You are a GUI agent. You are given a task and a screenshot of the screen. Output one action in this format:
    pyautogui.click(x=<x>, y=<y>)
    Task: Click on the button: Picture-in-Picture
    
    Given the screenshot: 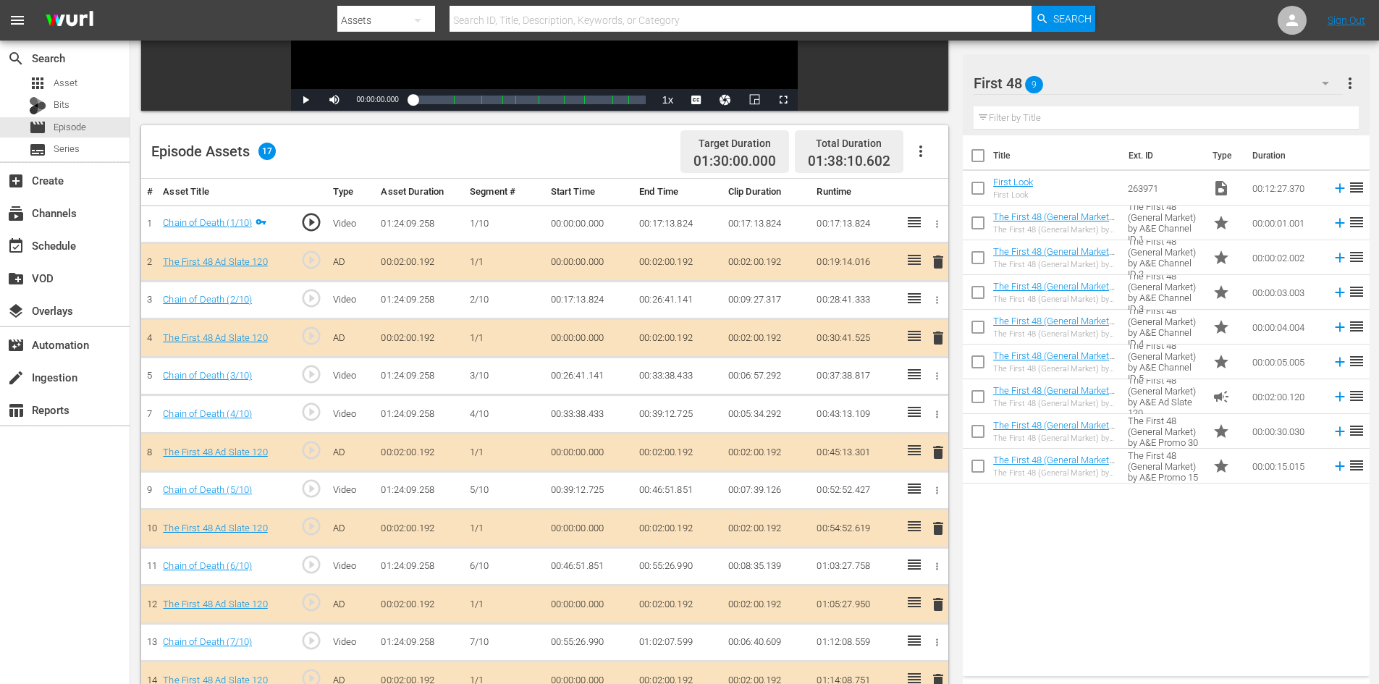 What is the action you would take?
    pyautogui.click(x=755, y=100)
    